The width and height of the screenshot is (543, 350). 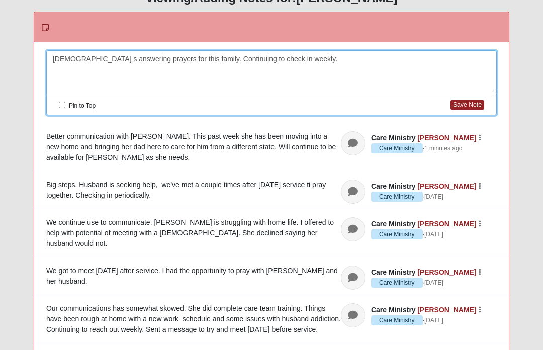 I want to click on time: August 1, 2025, 9:16 PM, so click(x=434, y=197).